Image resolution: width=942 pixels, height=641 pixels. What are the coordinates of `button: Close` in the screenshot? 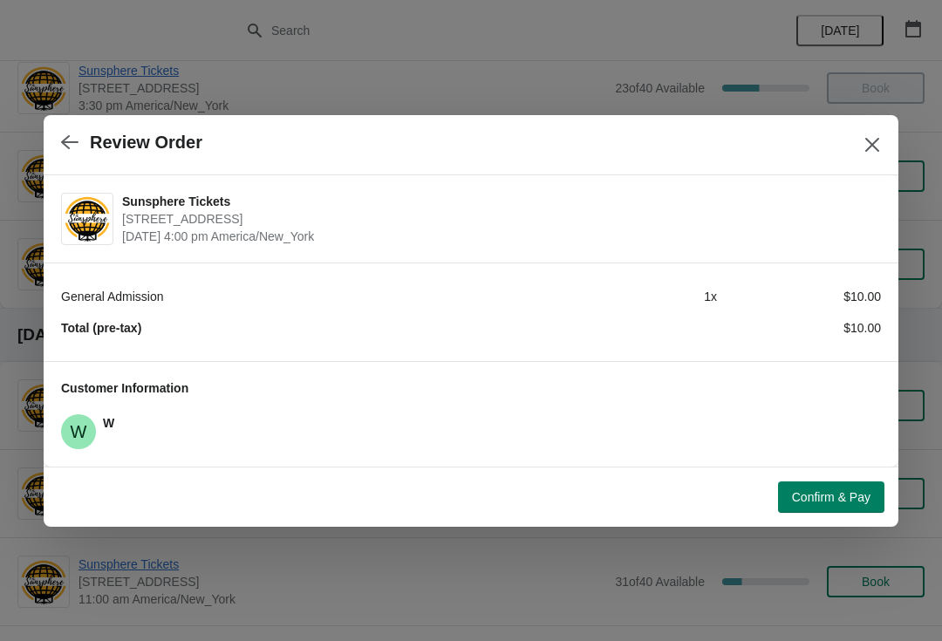 It's located at (872, 145).